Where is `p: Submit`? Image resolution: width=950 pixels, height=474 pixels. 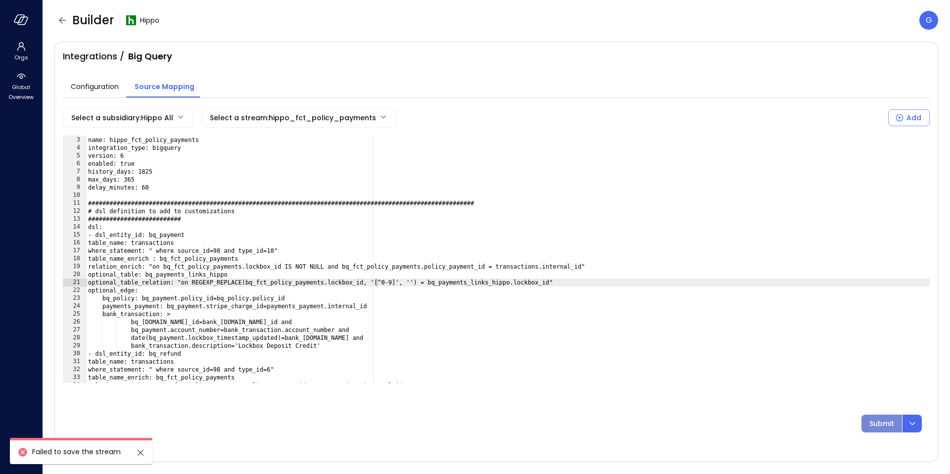
p: Submit is located at coordinates (882, 423).